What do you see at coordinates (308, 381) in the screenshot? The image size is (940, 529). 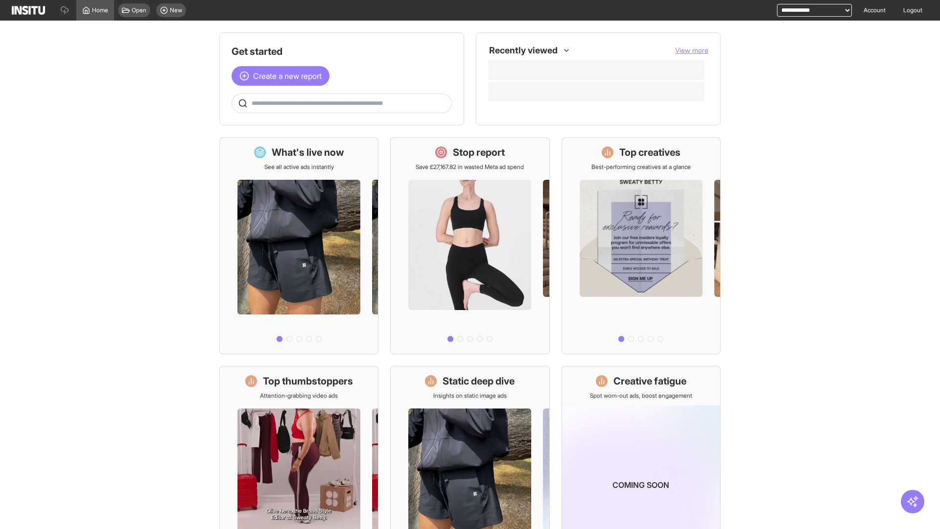 I see `h1: Top thumbstoppers` at bounding box center [308, 381].